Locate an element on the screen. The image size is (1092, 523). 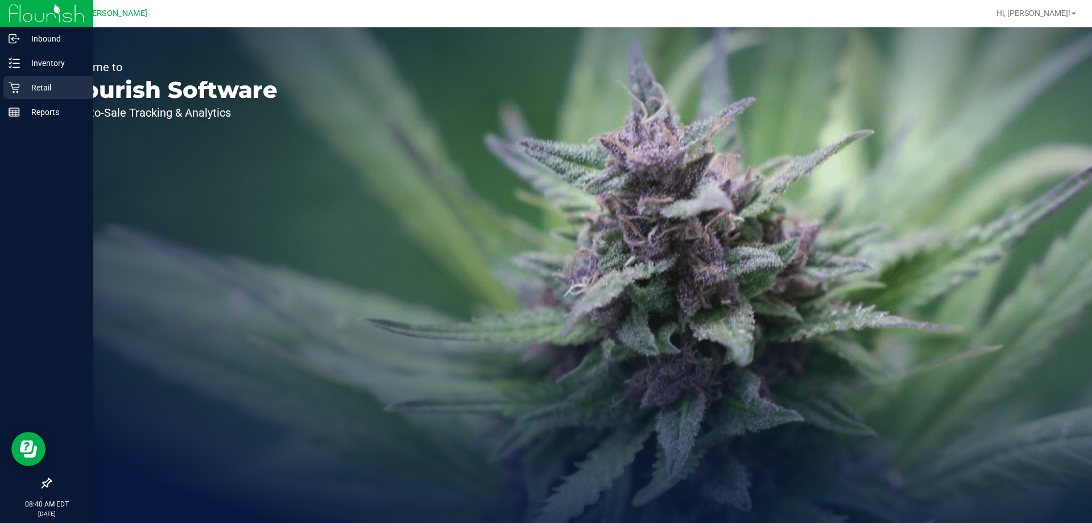
inline-svg: Inventory is located at coordinates (14, 63).